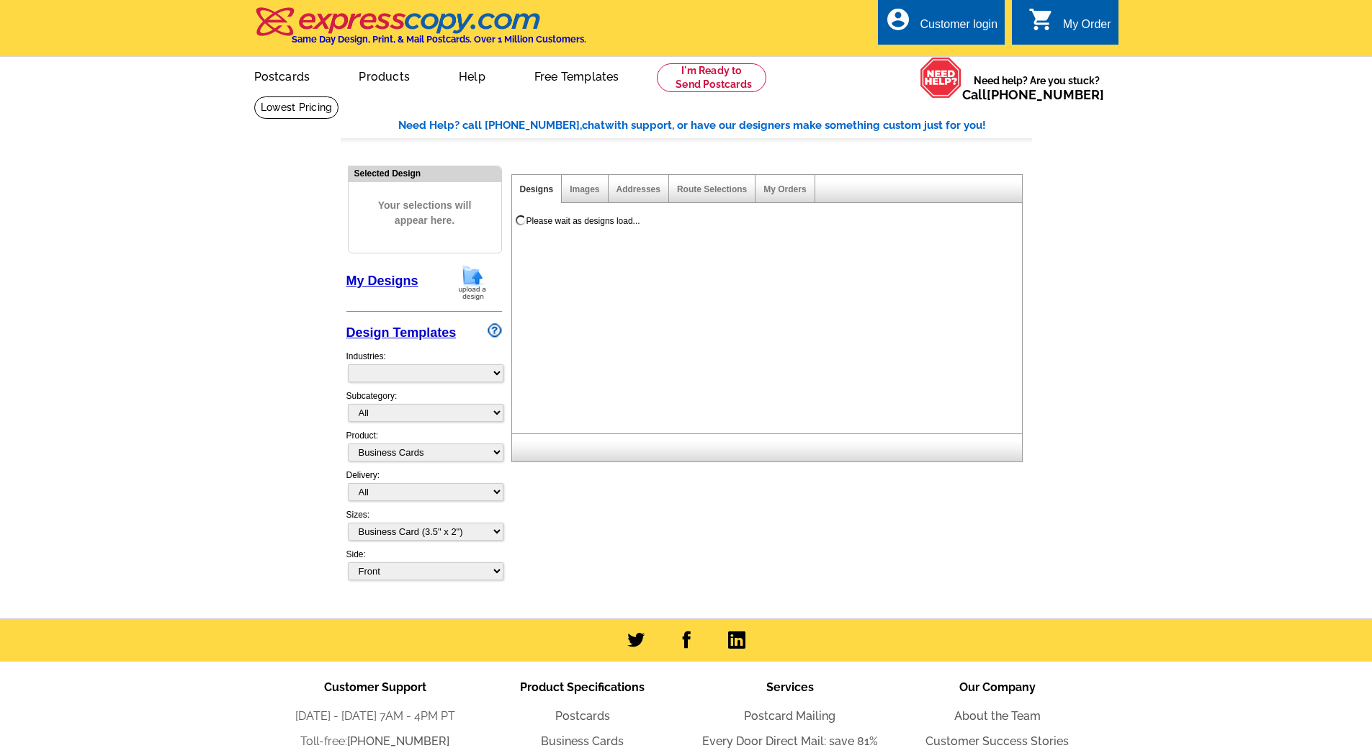  I want to click on a: Addresses, so click(638, 189).